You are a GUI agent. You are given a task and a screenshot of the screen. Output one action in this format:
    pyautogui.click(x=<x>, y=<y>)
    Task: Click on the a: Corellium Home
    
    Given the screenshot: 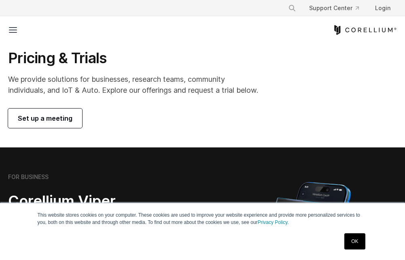 What is the action you would take?
    pyautogui.click(x=365, y=30)
    